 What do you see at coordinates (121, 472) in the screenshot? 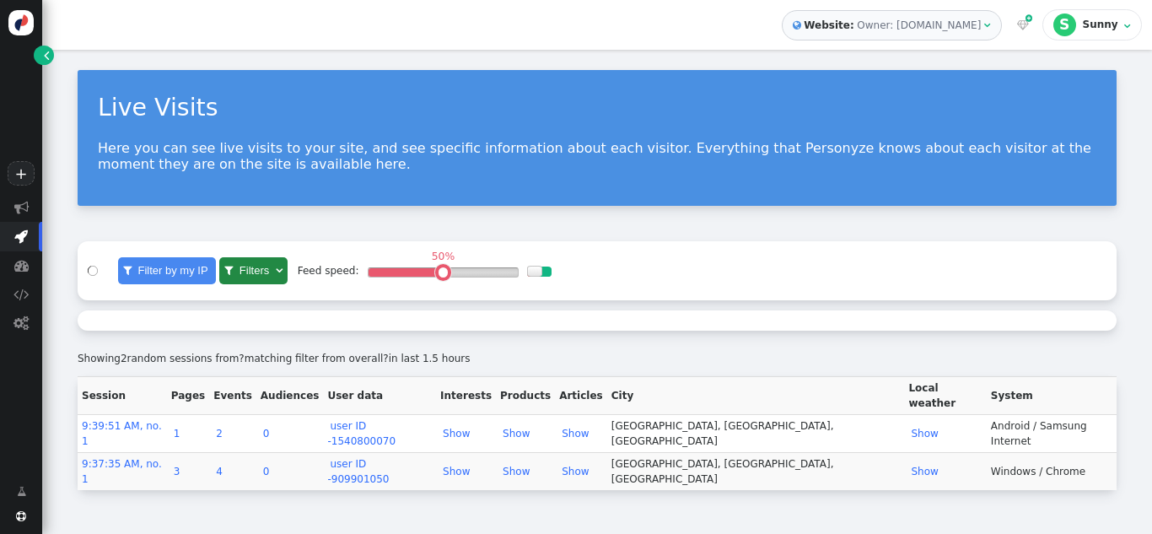
I see `a: 9:37:35 AM, no. 1` at bounding box center [121, 472].